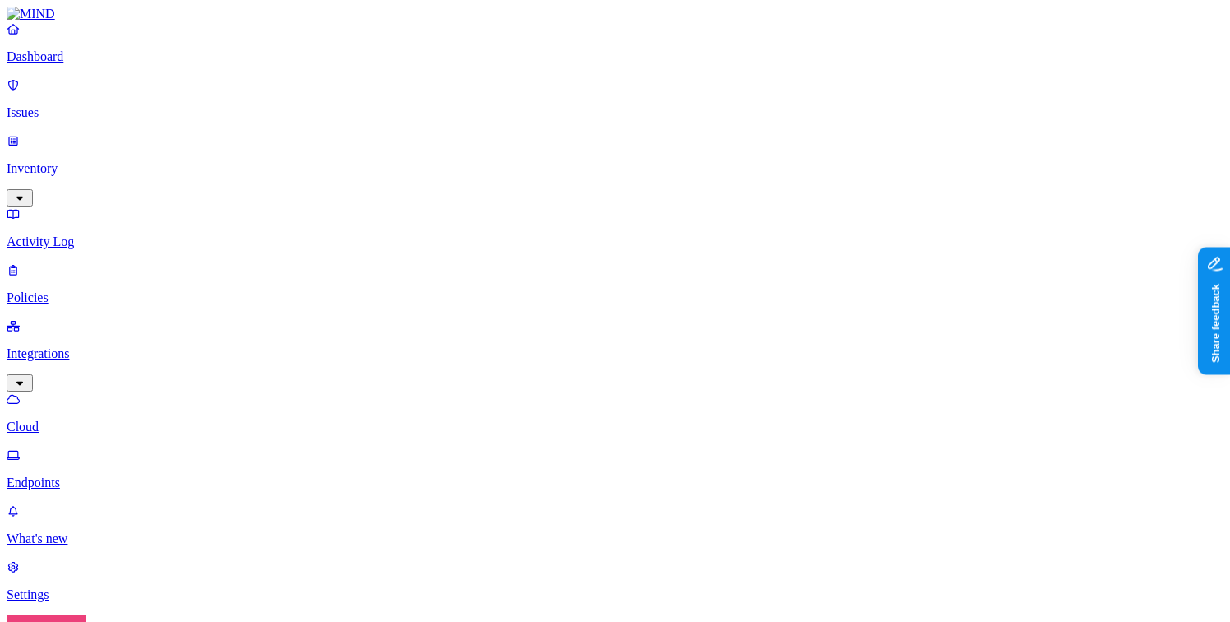 This screenshot has width=1230, height=622. What do you see at coordinates (615, 169) in the screenshot?
I see `p: Inventory` at bounding box center [615, 169].